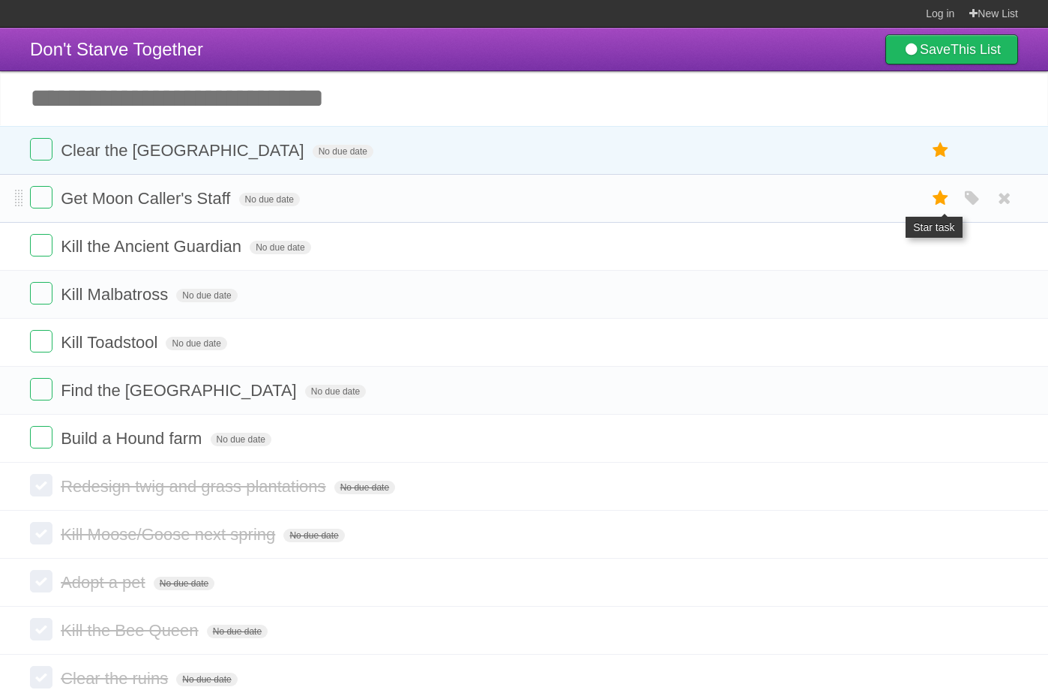 This screenshot has height=696, width=1048. I want to click on span: Don't Starve Together, so click(116, 49).